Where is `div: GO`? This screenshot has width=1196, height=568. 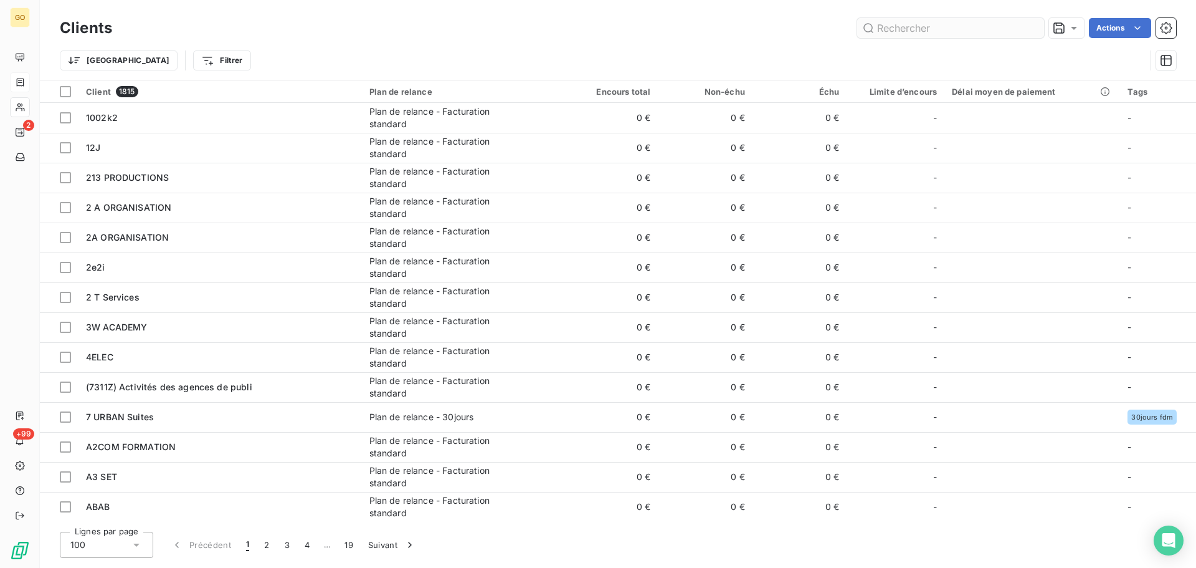
div: GO is located at coordinates (20, 17).